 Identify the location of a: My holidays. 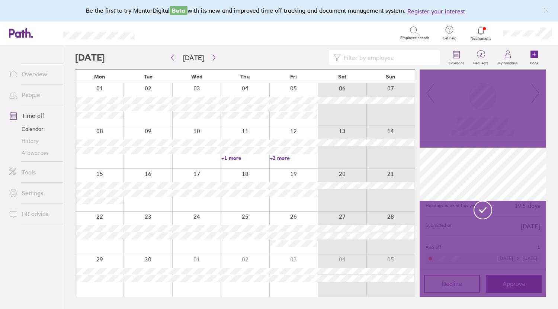
(508, 58).